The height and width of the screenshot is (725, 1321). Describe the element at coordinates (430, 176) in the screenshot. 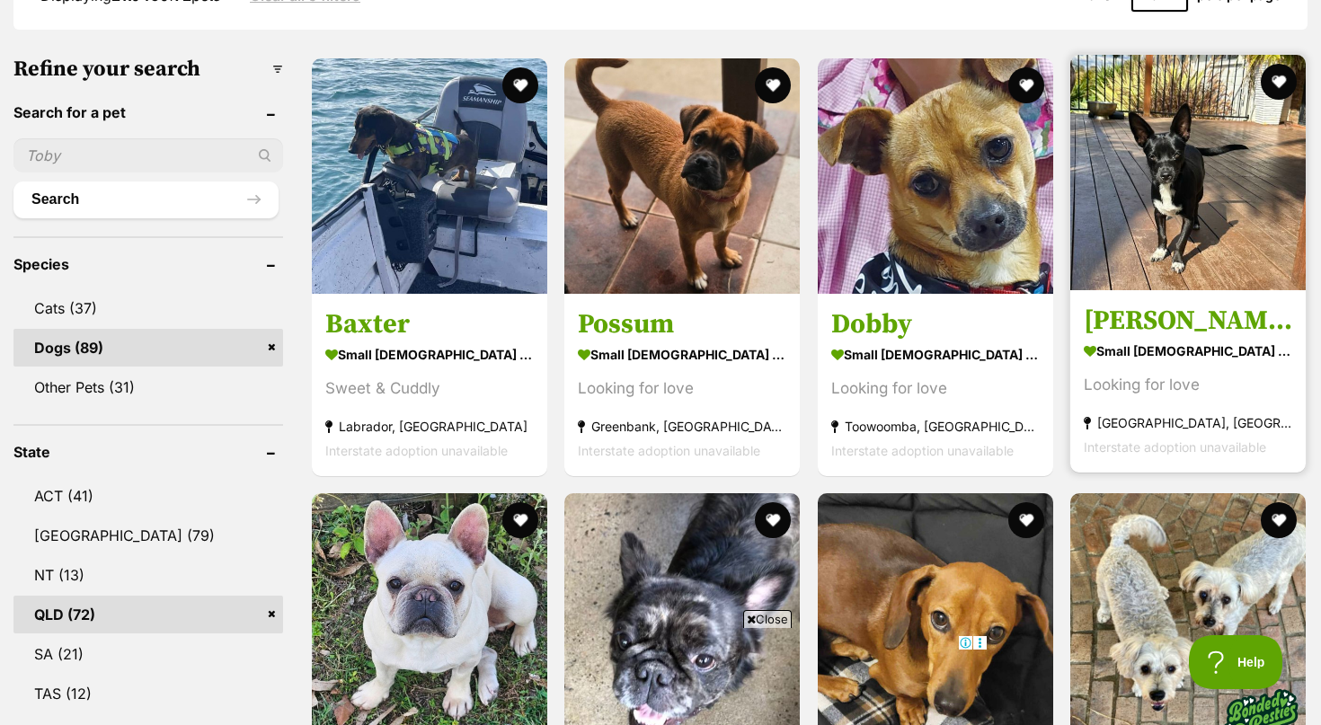

I see `img: Baxter - Dachshund Dog` at that location.